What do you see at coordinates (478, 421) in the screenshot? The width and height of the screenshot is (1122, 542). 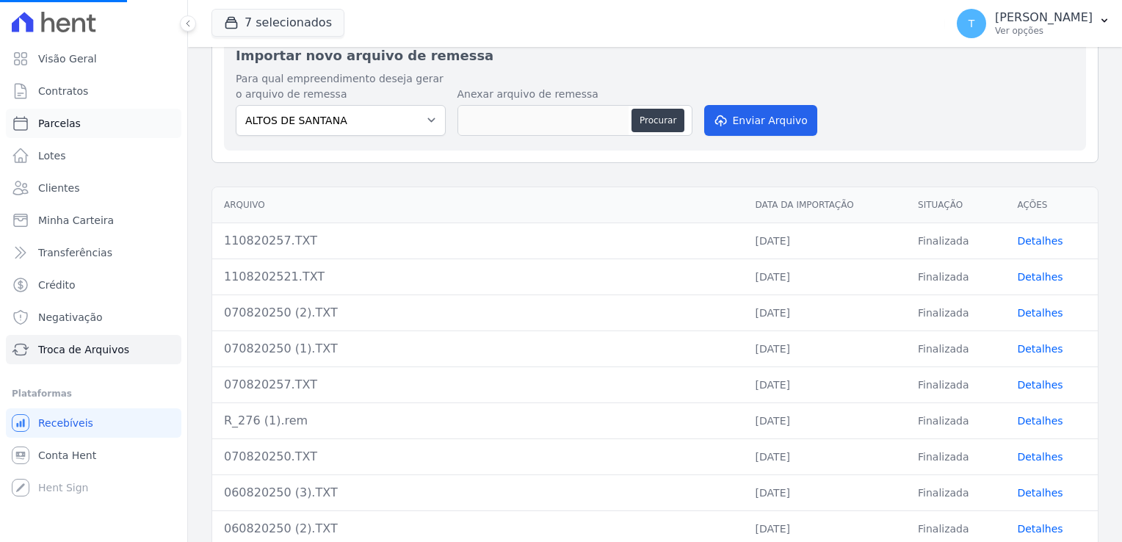 I see `div: R_276 (1).rem` at bounding box center [478, 421].